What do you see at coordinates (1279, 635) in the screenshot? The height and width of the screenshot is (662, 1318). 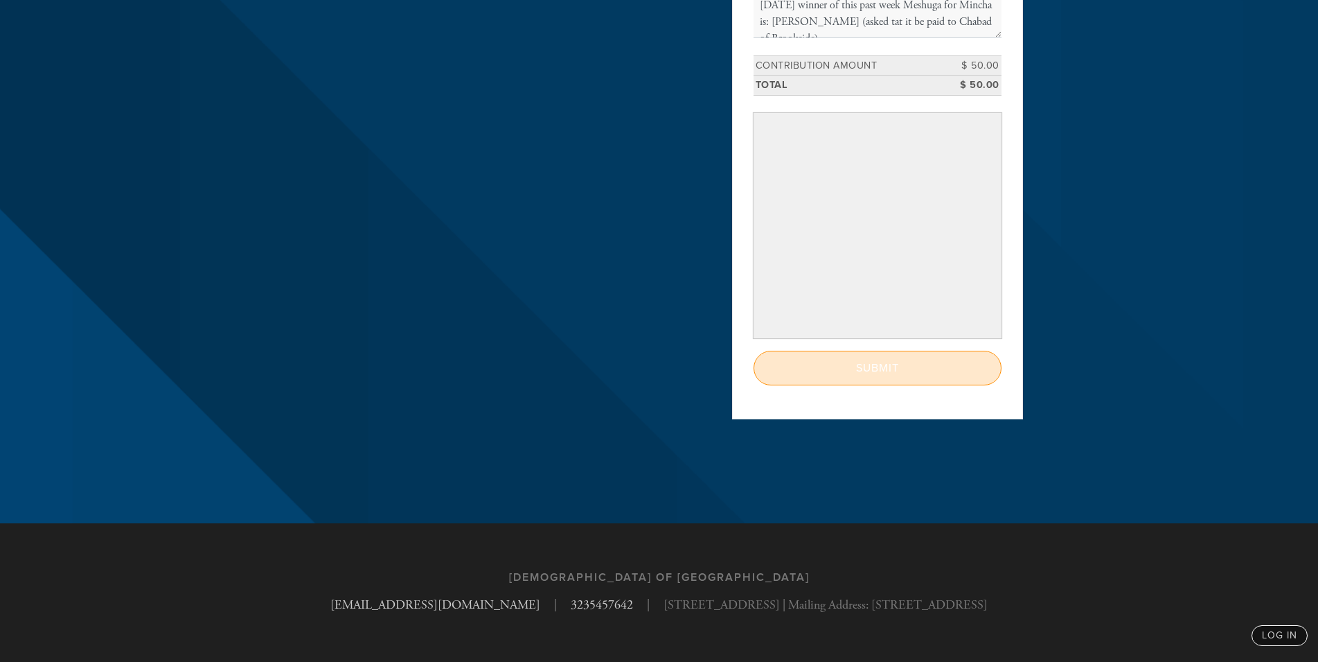 I see `a: log in` at bounding box center [1279, 635].